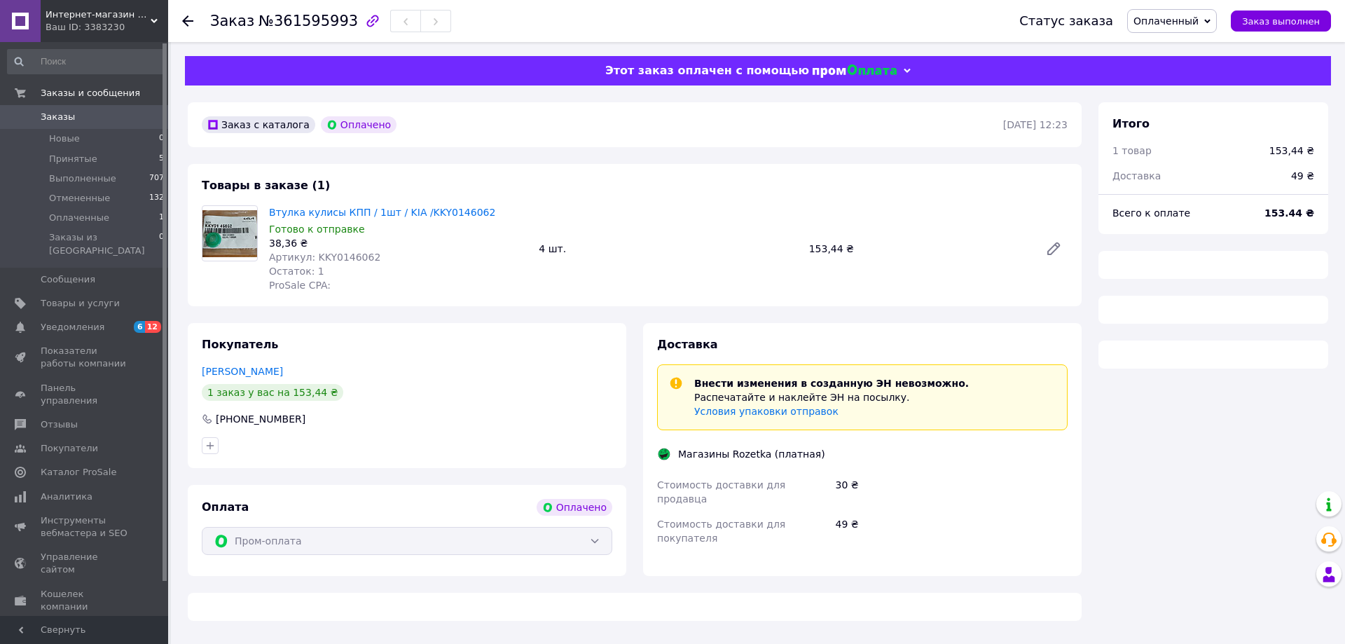  Describe the element at coordinates (707, 70) in the screenshot. I see `span: Этот заказ оплачен с помощью` at that location.